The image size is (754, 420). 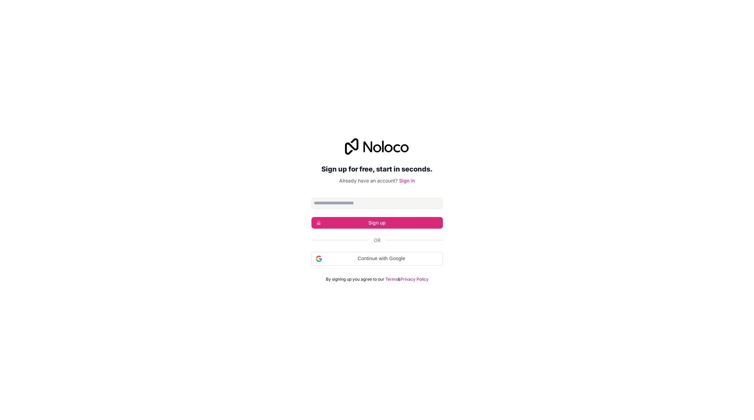 I want to click on a: Privacy Policy, so click(x=414, y=279).